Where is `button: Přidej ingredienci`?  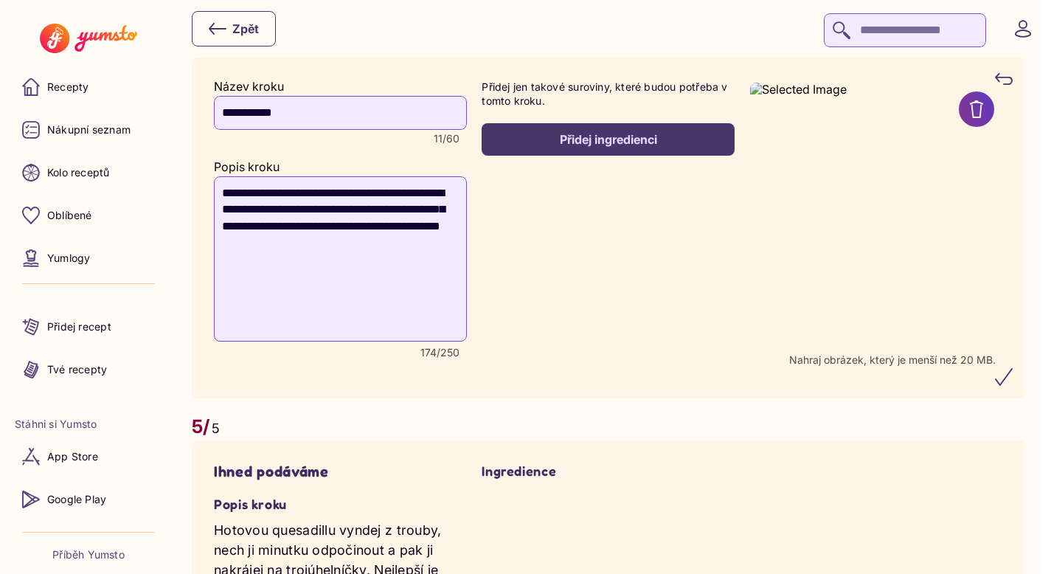 button: Přidej ingredienci is located at coordinates (608, 139).